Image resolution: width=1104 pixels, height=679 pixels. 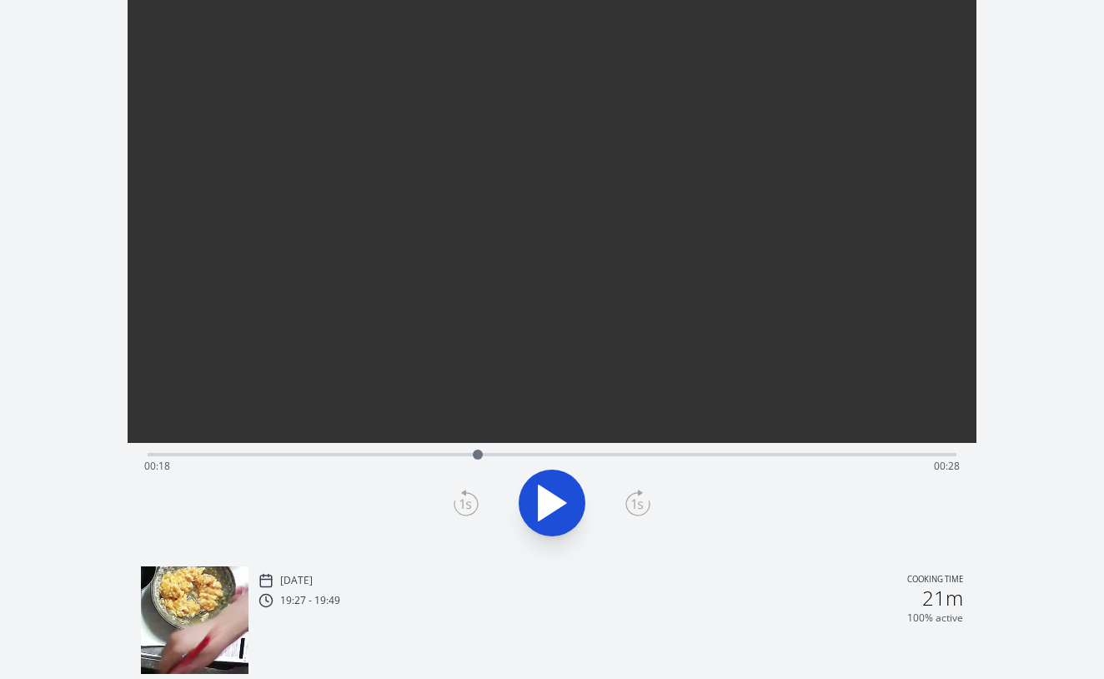 I want to click on img: 250826102817_thumb.jpeg, so click(x=194, y=620).